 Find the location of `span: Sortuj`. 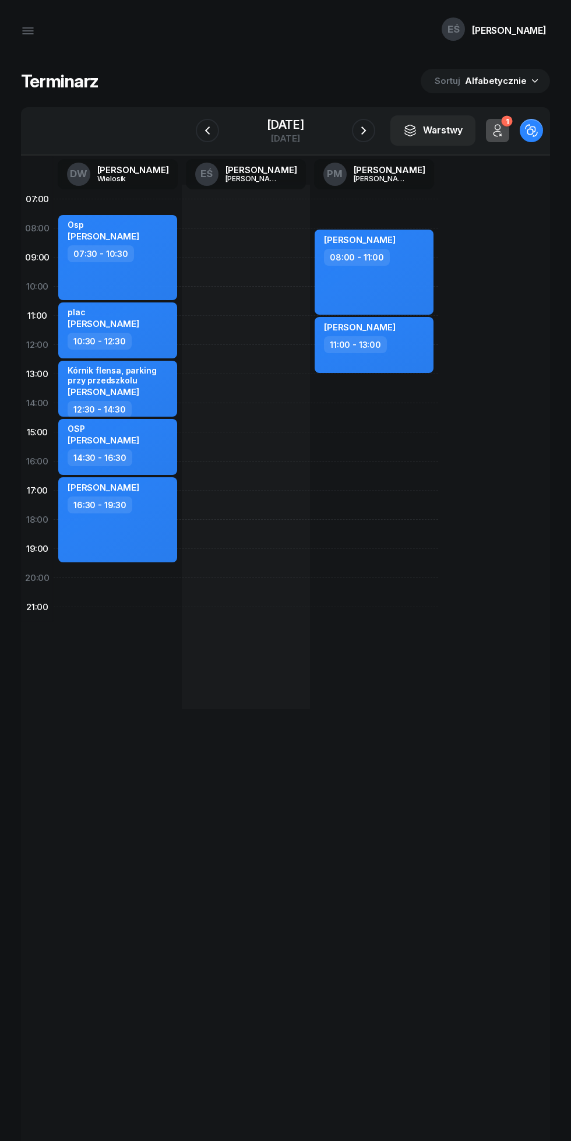

span: Sortuj is located at coordinates (449, 81).